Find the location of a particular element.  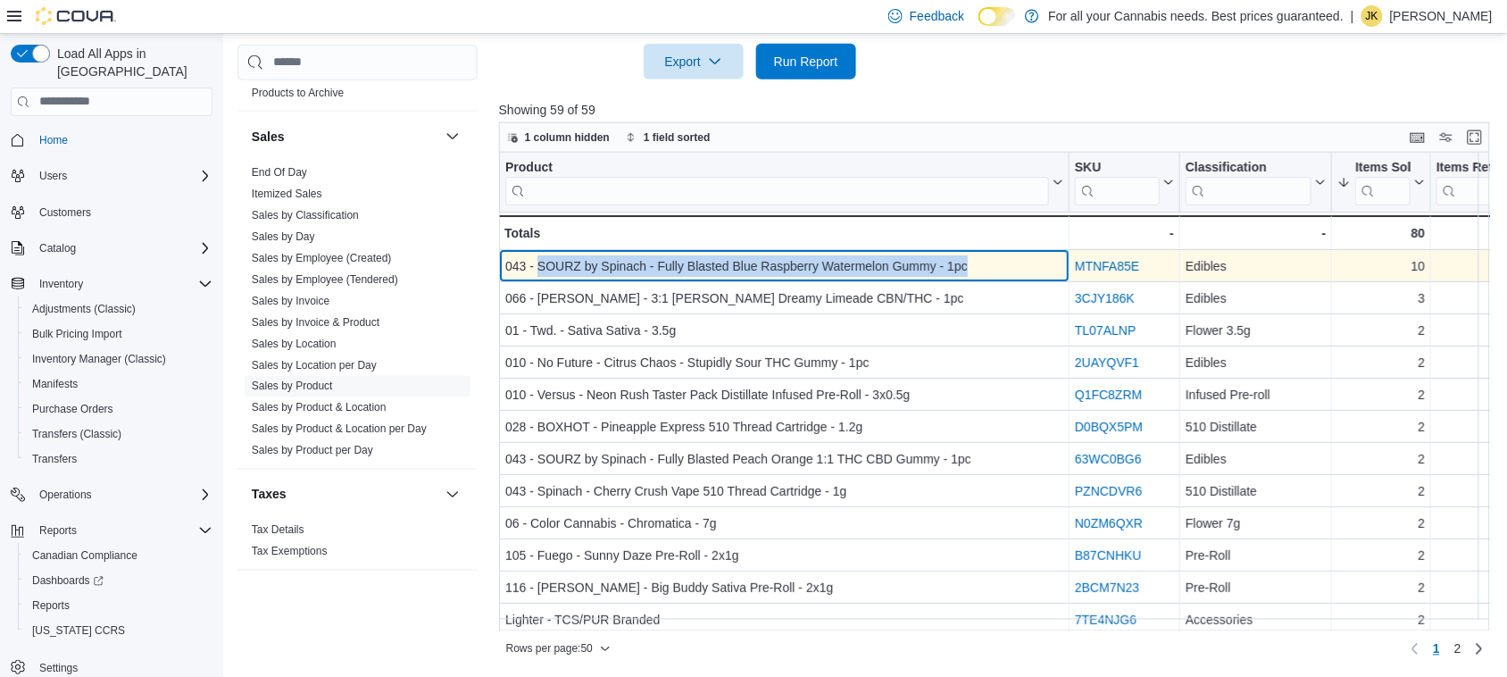

a: Sales by Day is located at coordinates (283, 237).